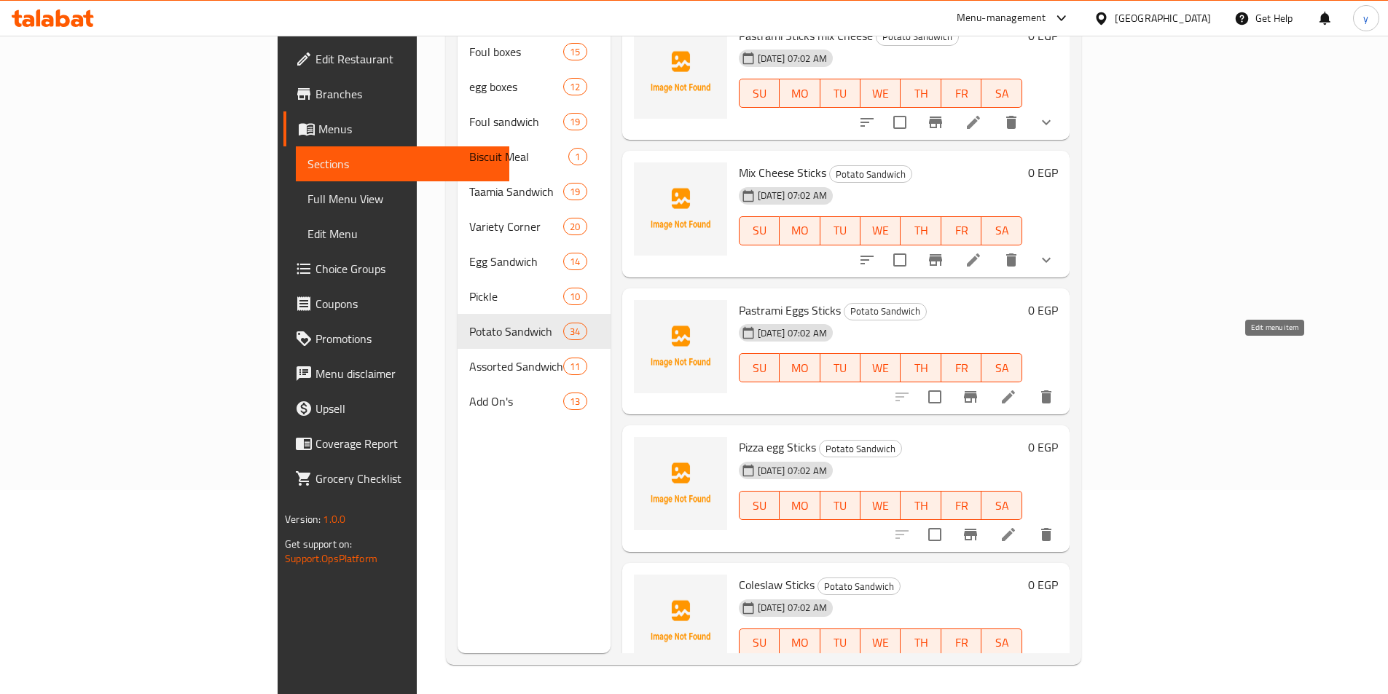  I want to click on span: TU, so click(840, 643).